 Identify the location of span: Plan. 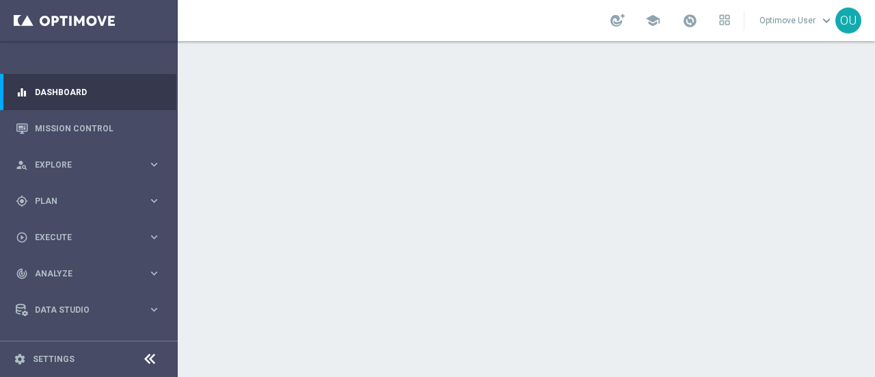
(91, 201).